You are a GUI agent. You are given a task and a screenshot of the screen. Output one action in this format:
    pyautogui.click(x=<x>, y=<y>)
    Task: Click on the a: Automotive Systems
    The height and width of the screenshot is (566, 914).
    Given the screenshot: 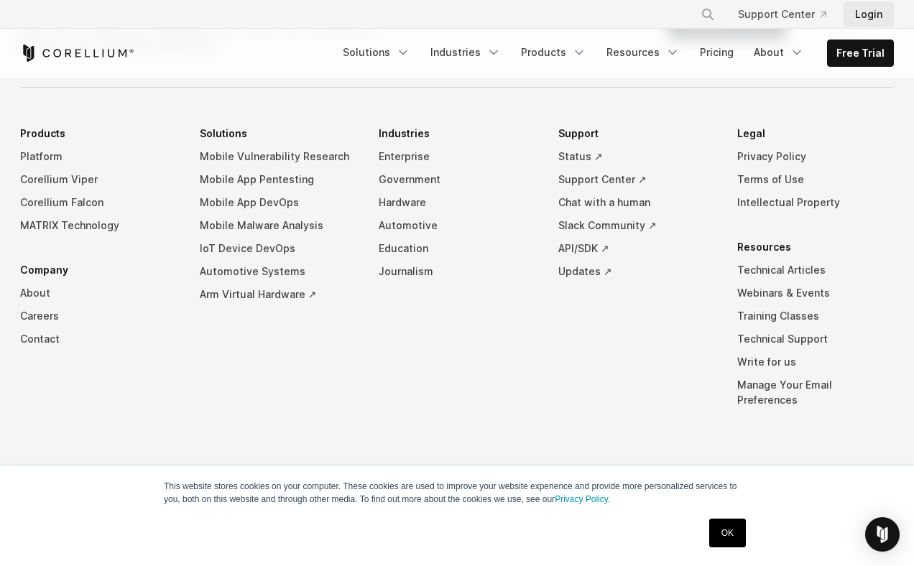 What is the action you would take?
    pyautogui.click(x=278, y=272)
    